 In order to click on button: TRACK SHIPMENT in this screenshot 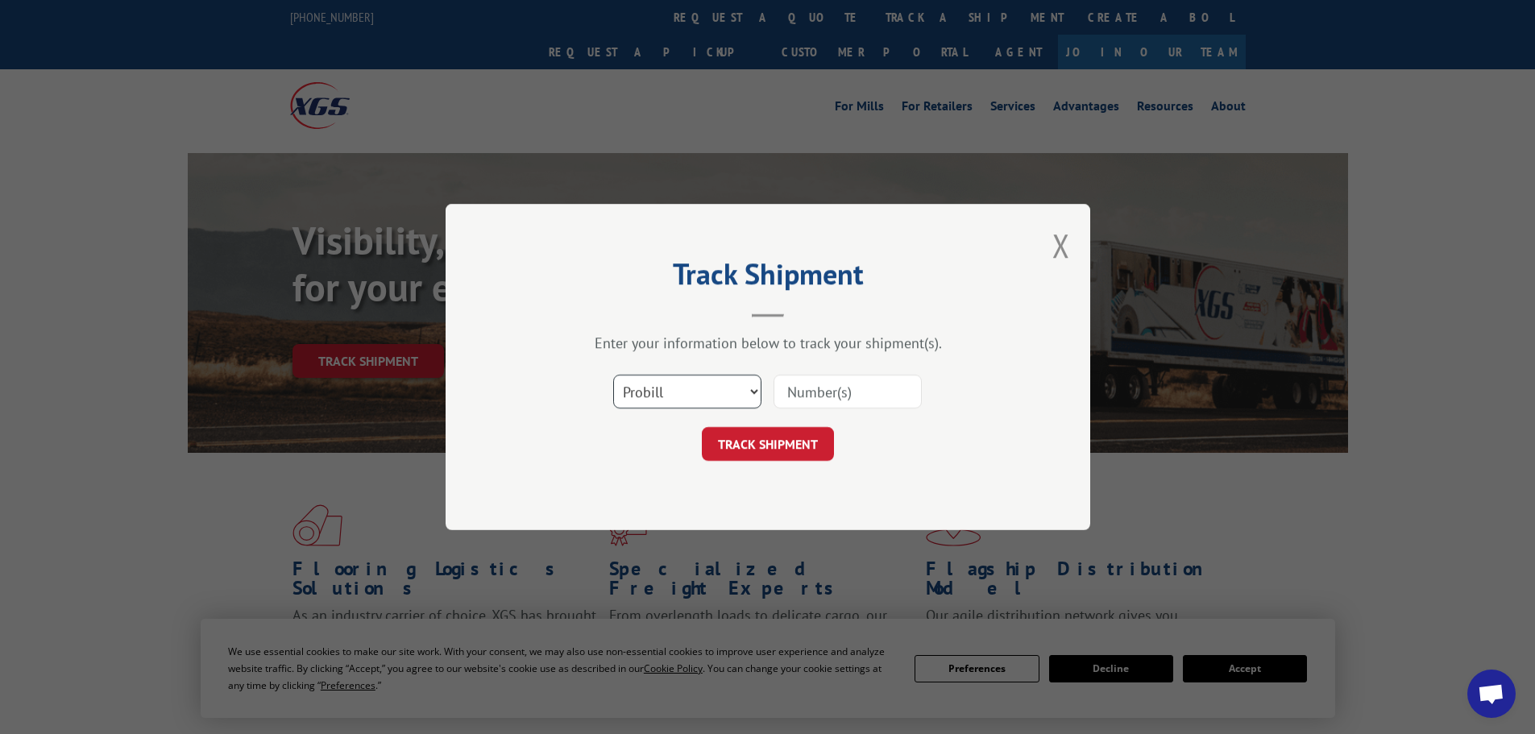, I will do `click(768, 444)`.